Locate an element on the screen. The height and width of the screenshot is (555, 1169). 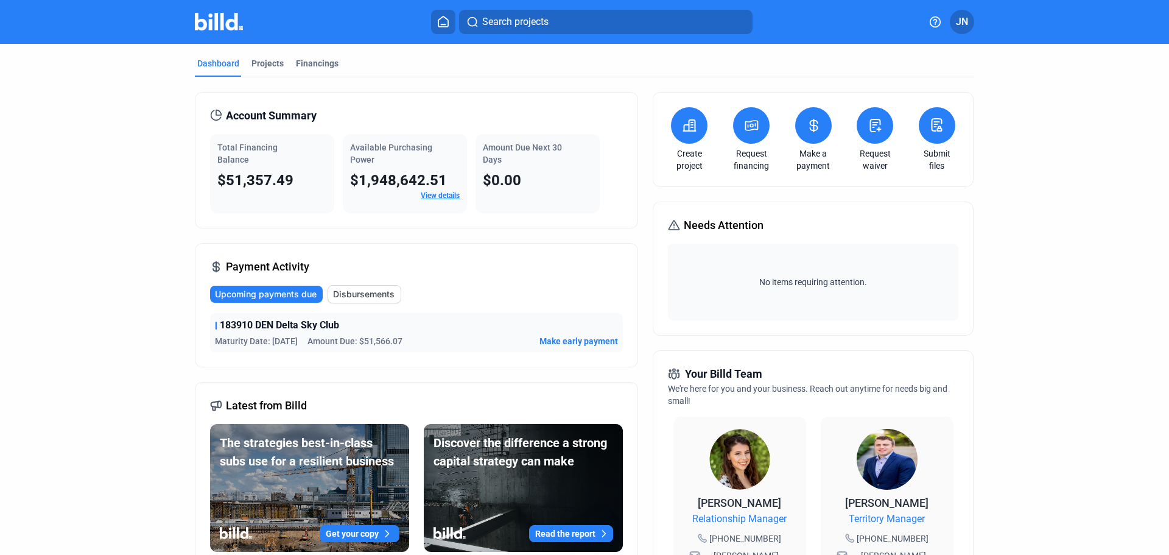
span: Upcoming payments due is located at coordinates (266, 294).